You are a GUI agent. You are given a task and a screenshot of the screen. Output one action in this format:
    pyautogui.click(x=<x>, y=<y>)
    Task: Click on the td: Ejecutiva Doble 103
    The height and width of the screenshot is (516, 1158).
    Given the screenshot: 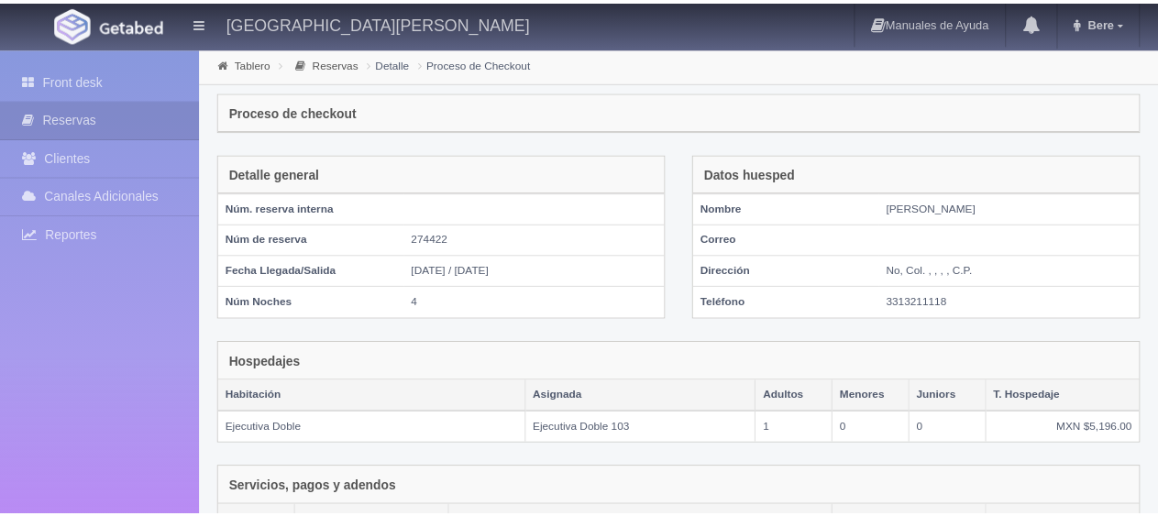 What is the action you would take?
    pyautogui.click(x=648, y=428)
    